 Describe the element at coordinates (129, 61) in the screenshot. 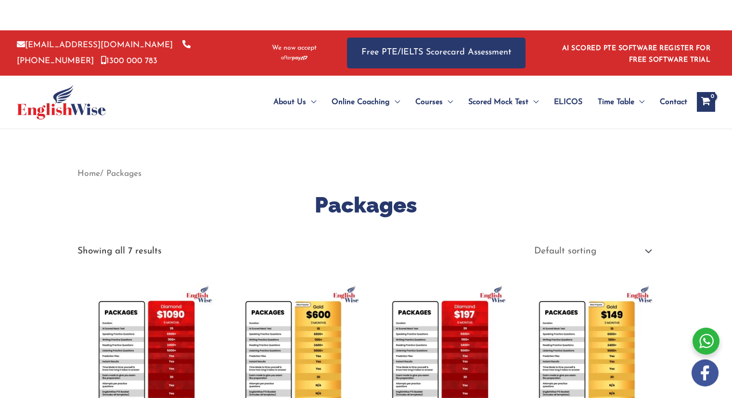

I see `a: 1300 000 783` at that location.